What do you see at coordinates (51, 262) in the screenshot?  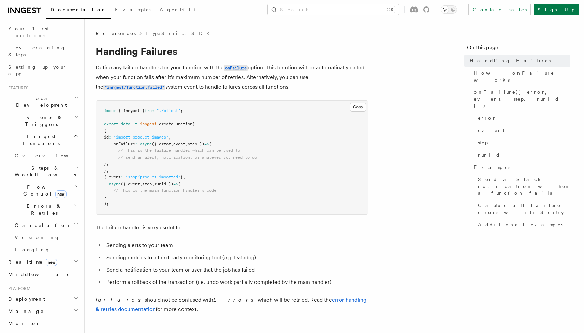 I see `span: new` at bounding box center [51, 262].